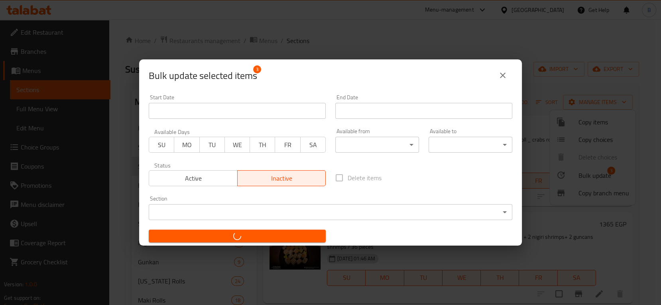 The width and height of the screenshot is (661, 305). Describe the element at coordinates (237, 145) in the screenshot. I see `span: WE` at that location.